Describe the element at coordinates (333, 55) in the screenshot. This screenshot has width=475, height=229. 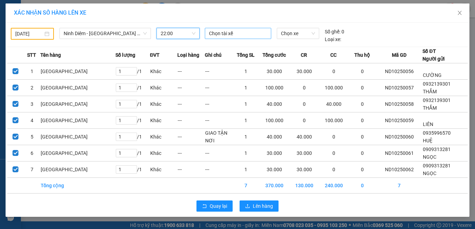
I see `span: CC` at that location.